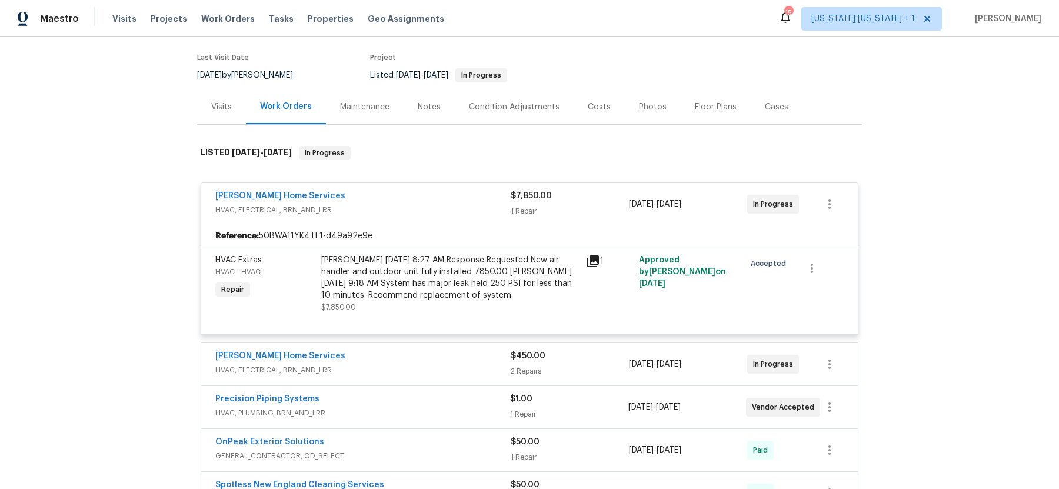  What do you see at coordinates (223, 58) in the screenshot?
I see `span: Last Visit Date` at bounding box center [223, 58].